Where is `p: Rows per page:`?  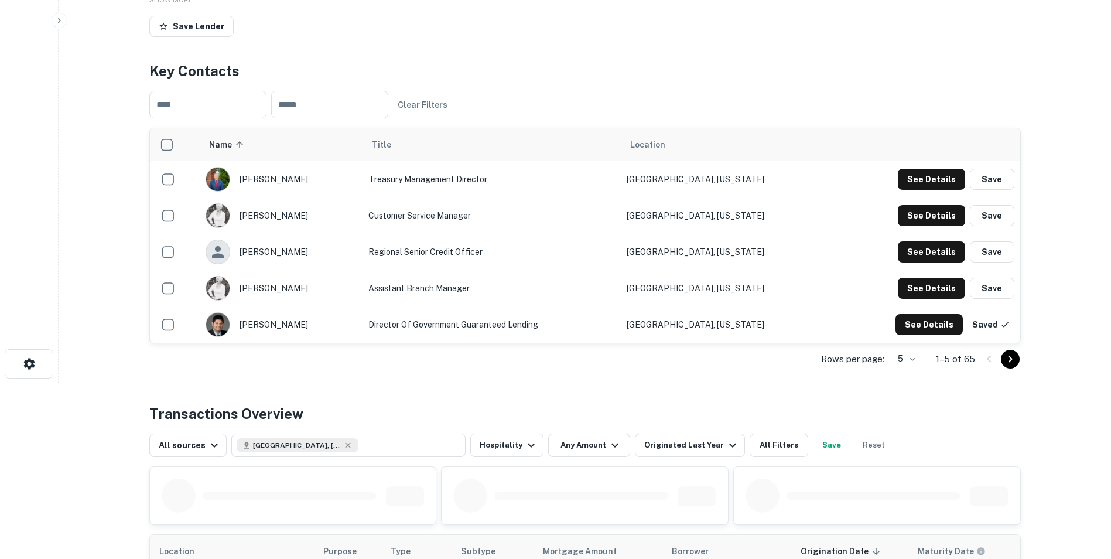
p: Rows per page: is located at coordinates (853, 359).